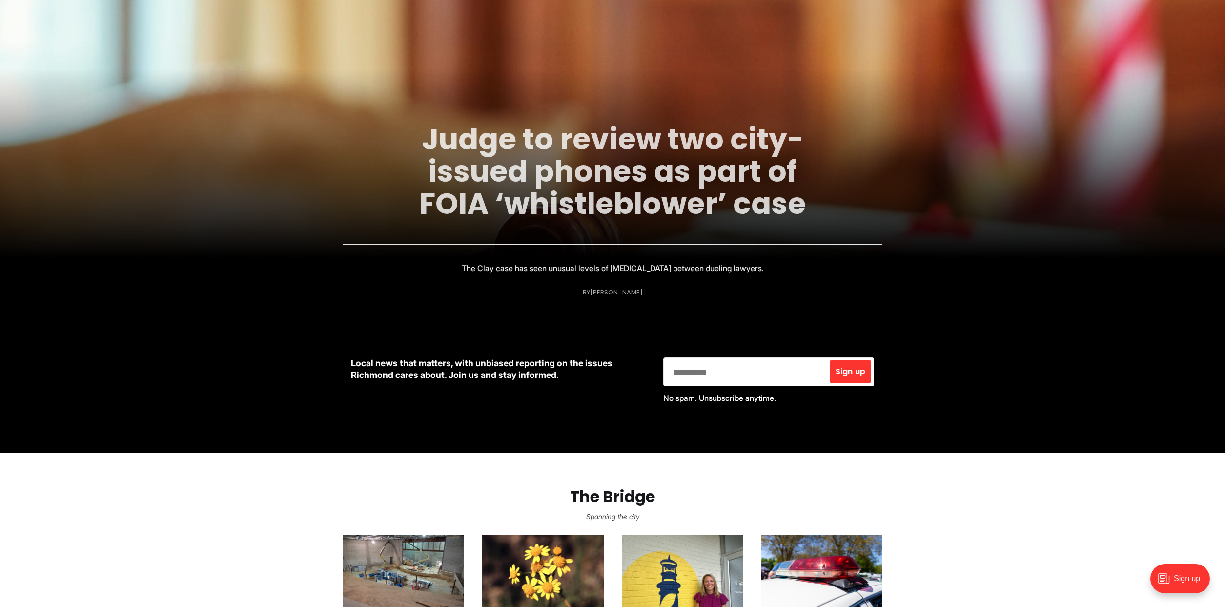  What do you see at coordinates (850, 371) in the screenshot?
I see `button: Sign up` at bounding box center [850, 371].